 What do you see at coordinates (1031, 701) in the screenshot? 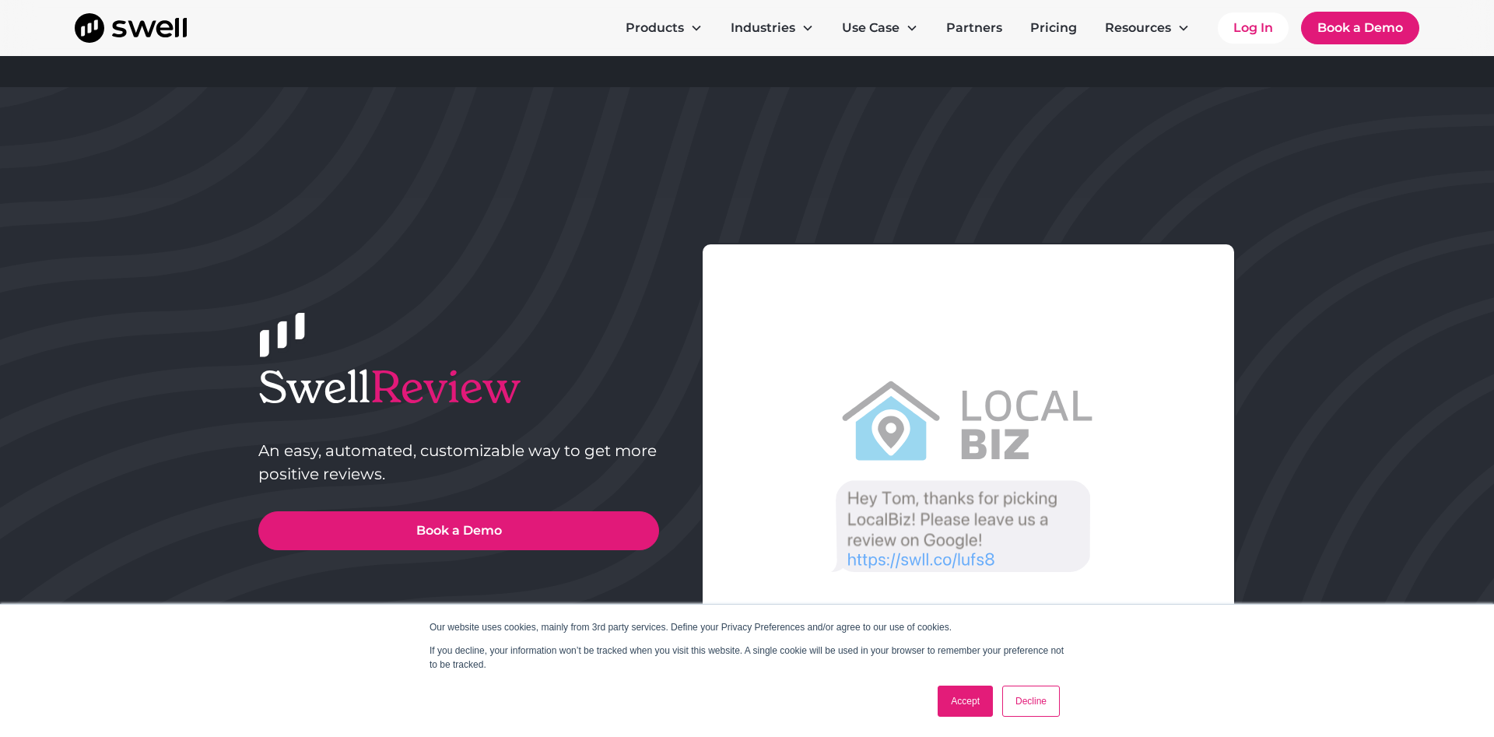
I see `a: Decline` at bounding box center [1031, 701].